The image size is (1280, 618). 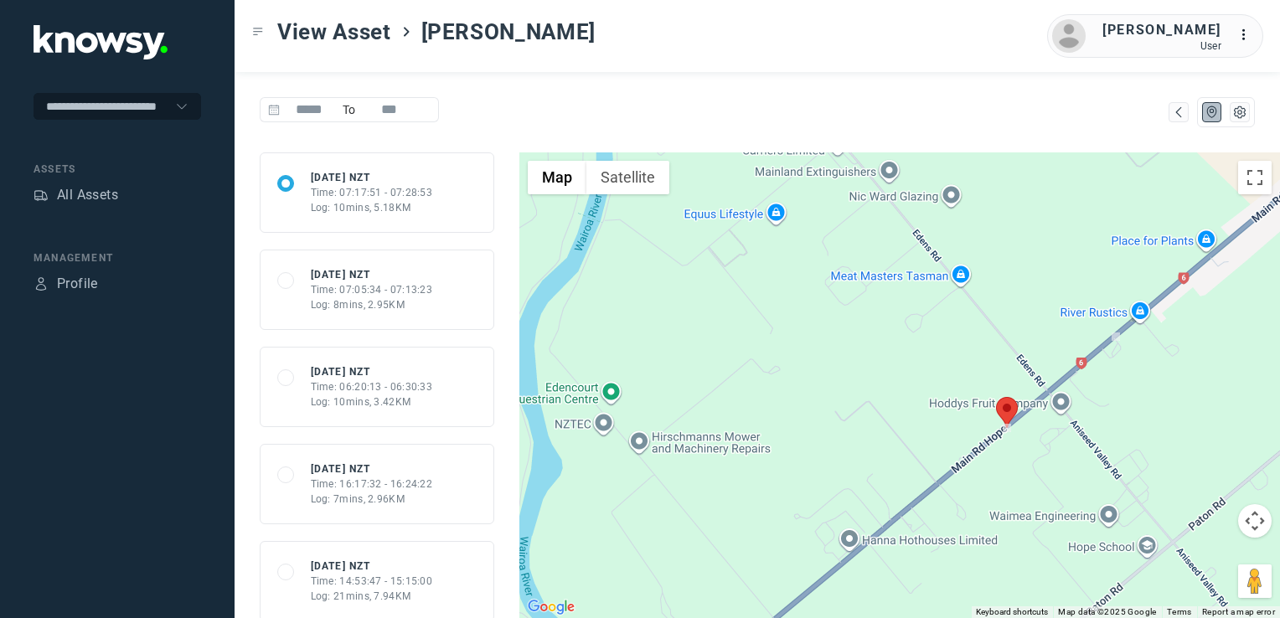 I want to click on div: Log: 8mins, 2.95KM, so click(x=372, y=305).